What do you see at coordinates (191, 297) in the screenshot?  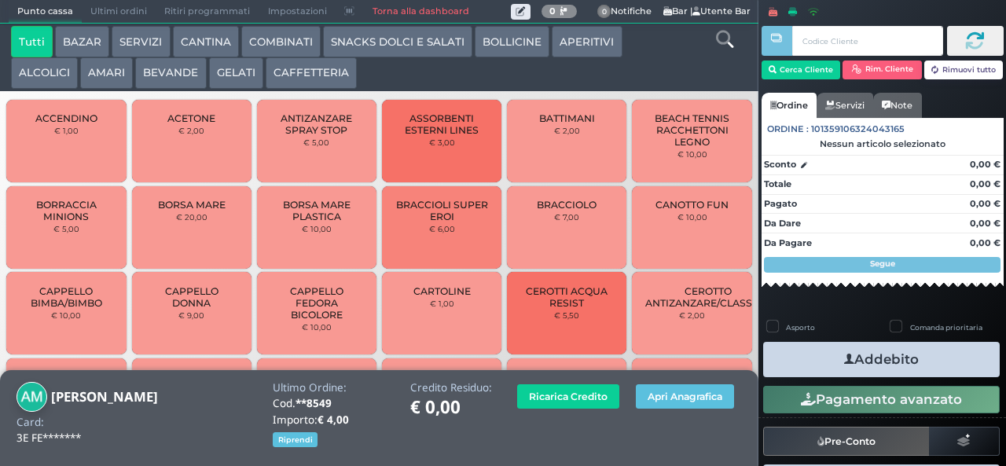 I see `span: CAPPELLO DONNA` at bounding box center [191, 297].